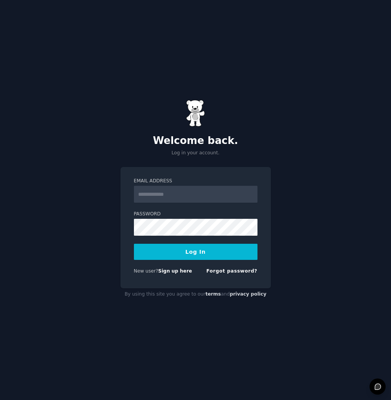  What do you see at coordinates (249, 294) in the screenshot?
I see `a: privacy policy` at bounding box center [249, 294].